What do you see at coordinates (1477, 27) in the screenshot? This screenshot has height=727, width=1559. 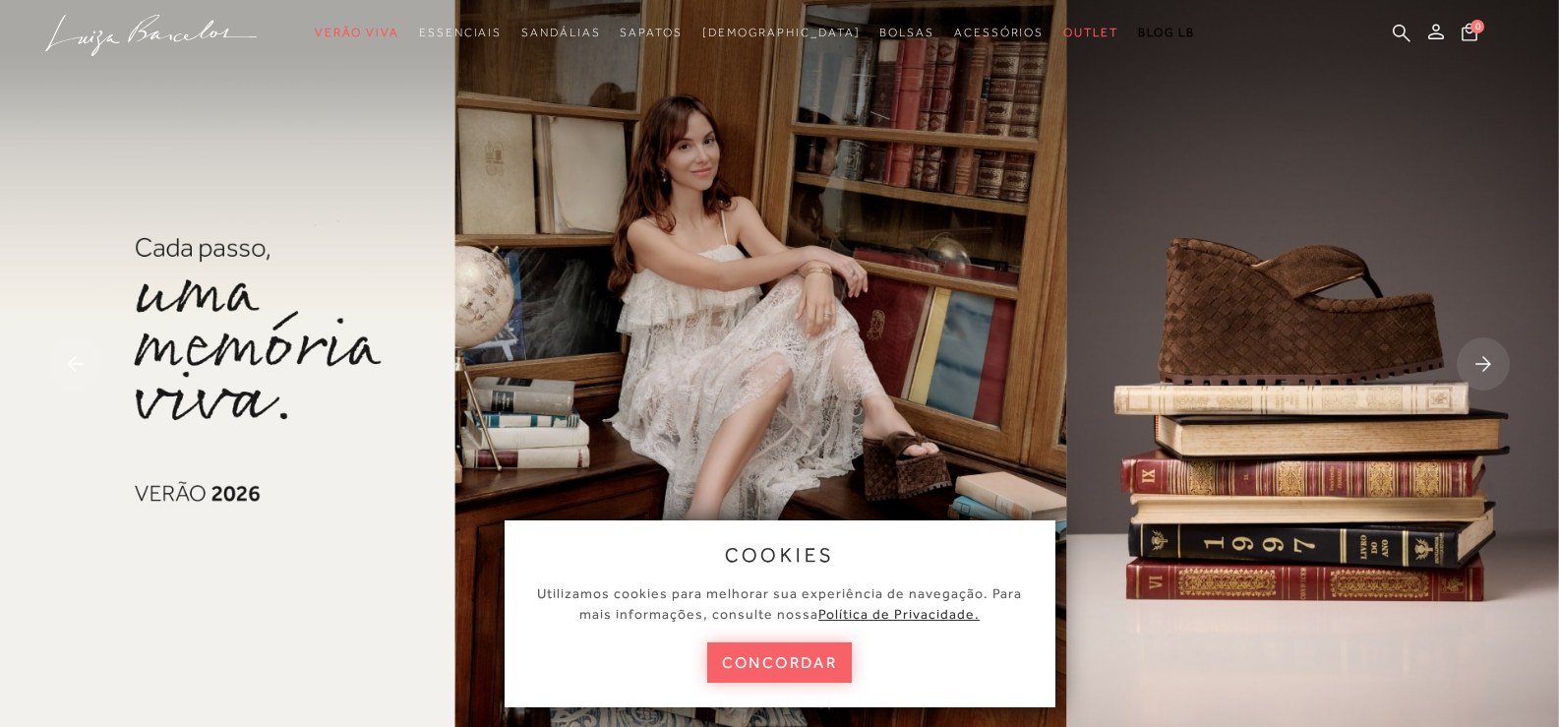 I see `span: 0` at bounding box center [1477, 27].